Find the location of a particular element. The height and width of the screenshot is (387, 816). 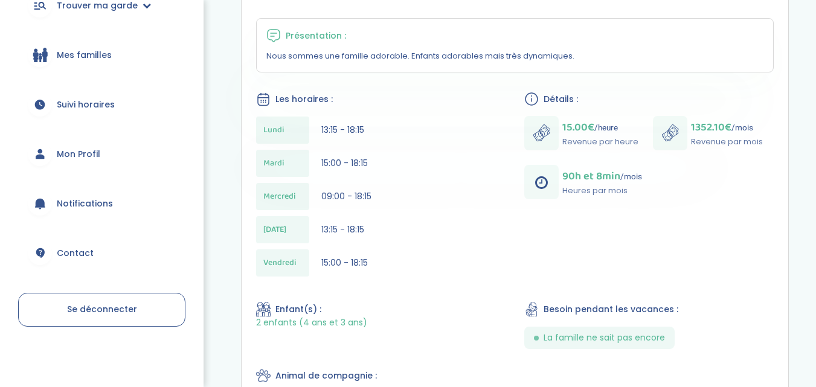

span: Détails : is located at coordinates (560, 99).